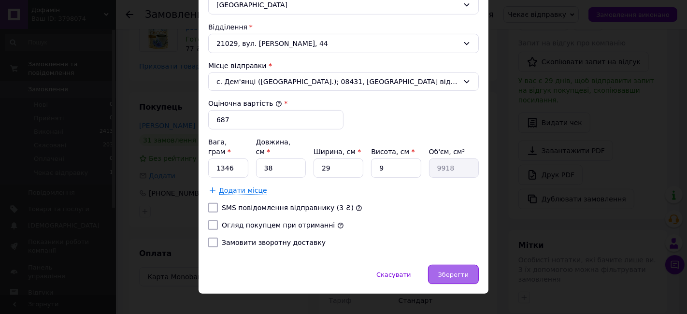 The image size is (687, 314). Describe the element at coordinates (344, 27) in the screenshot. I see `div: Відділення` at that location.